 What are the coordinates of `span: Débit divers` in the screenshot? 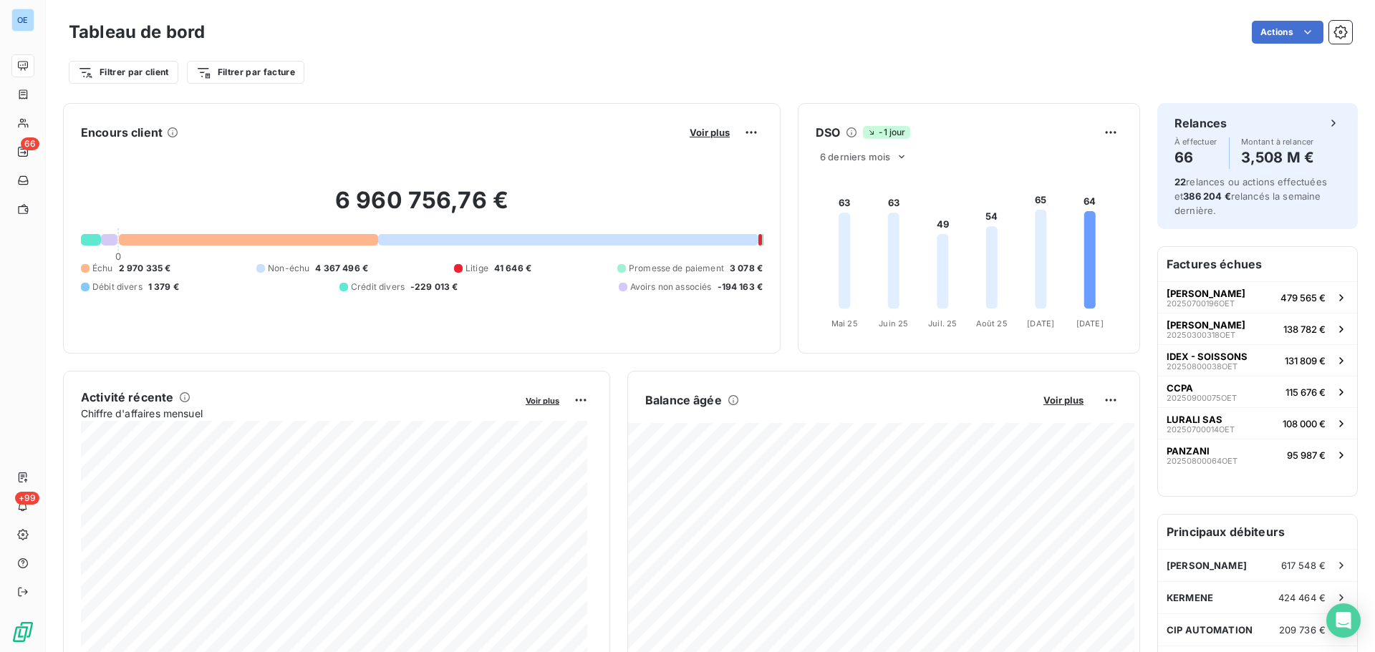 It's located at (117, 287).